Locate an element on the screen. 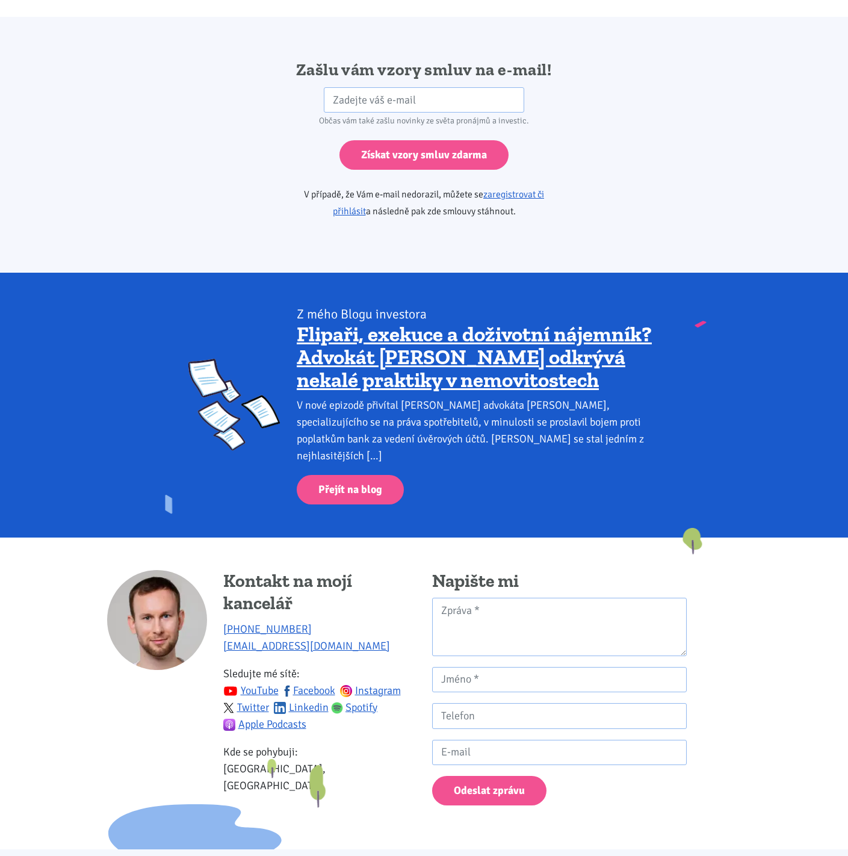  a: Twitter is located at coordinates (246, 707).